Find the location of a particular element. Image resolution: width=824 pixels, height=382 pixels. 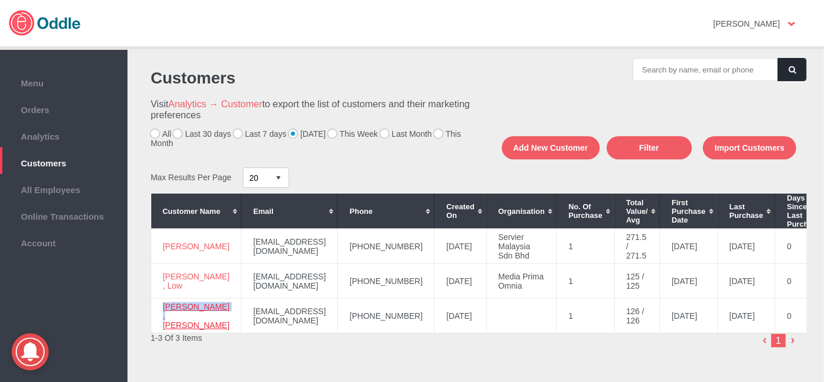

th: No. of Purchase is located at coordinates (586, 211).